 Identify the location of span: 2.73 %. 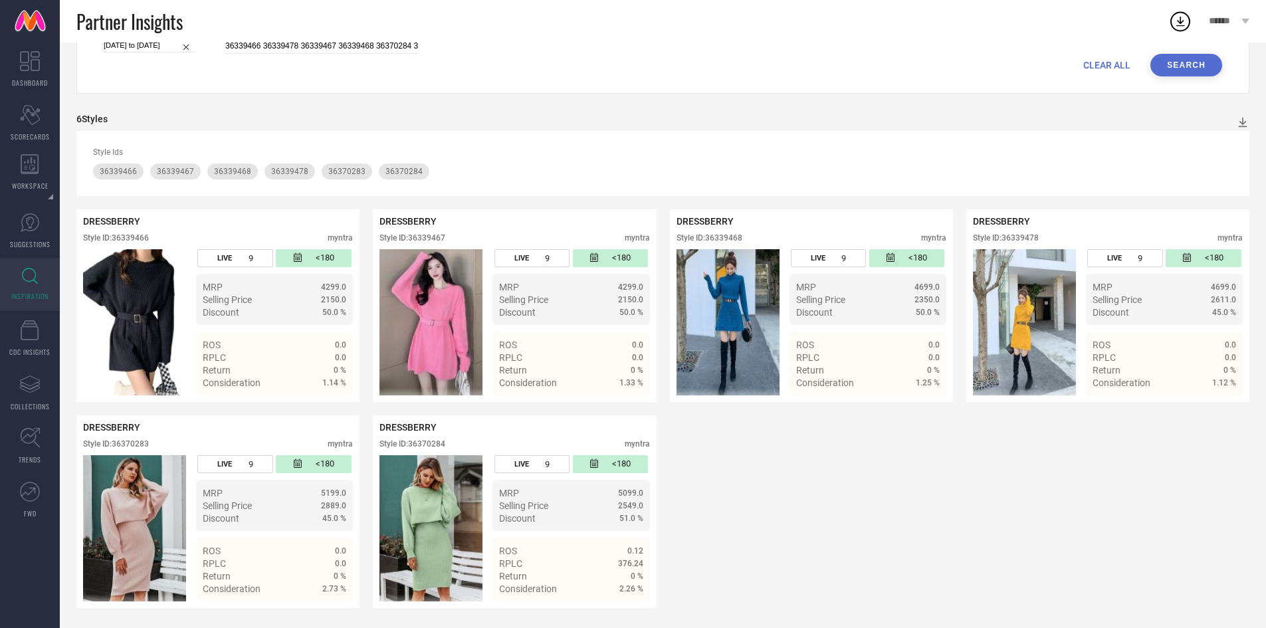
(334, 589).